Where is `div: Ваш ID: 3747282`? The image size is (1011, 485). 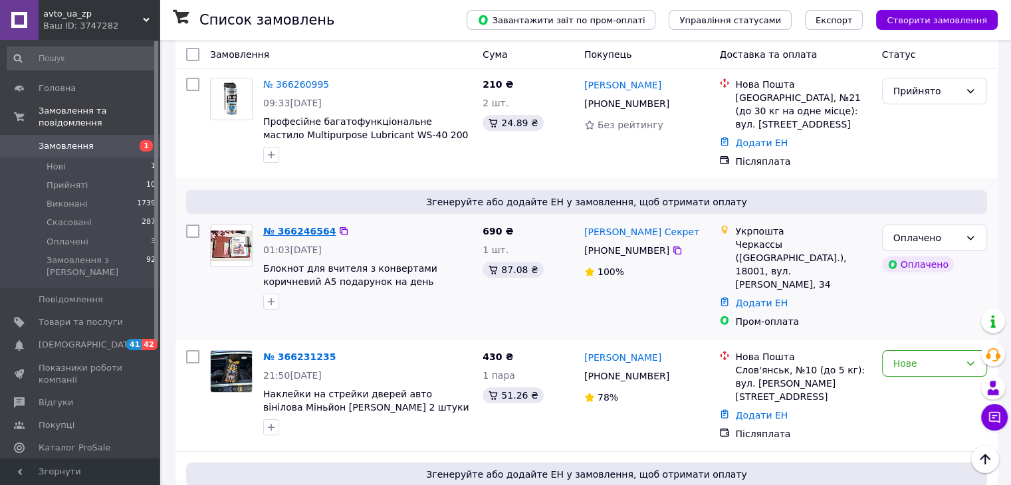 div: Ваш ID: 3747282 is located at coordinates (101, 26).